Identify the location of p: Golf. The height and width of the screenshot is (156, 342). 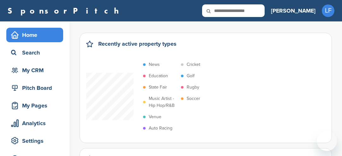
(190, 76).